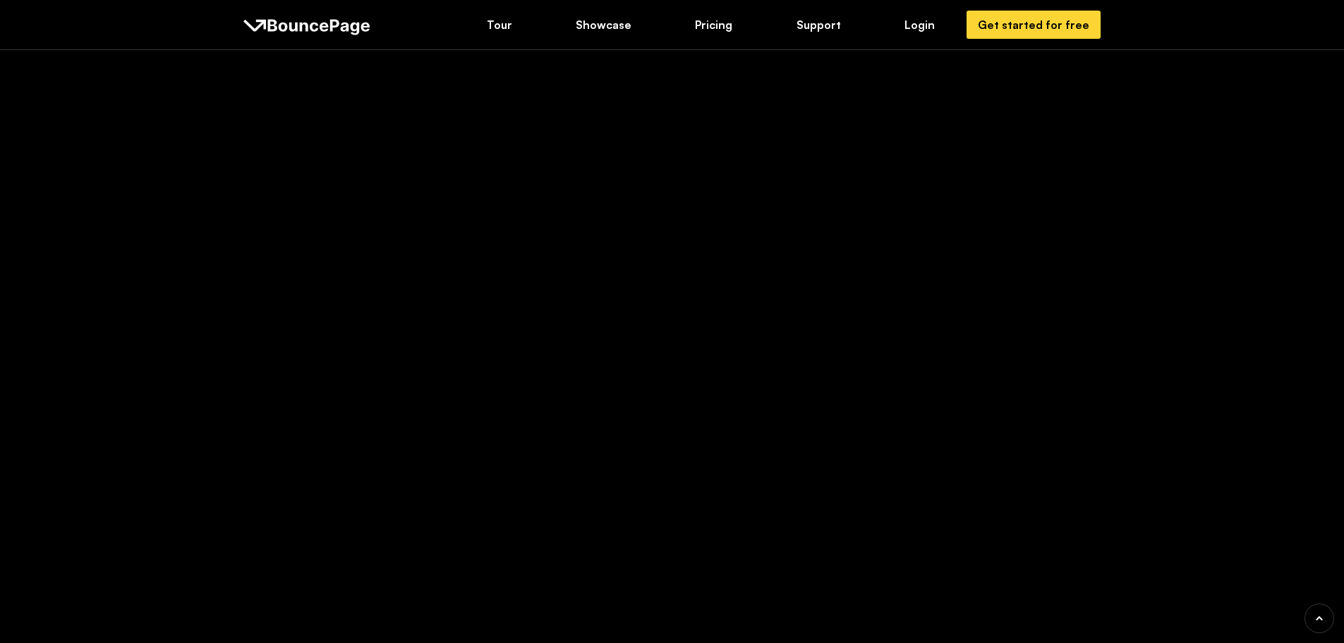  Describe the element at coordinates (819, 25) in the screenshot. I see `div: Support` at that location.